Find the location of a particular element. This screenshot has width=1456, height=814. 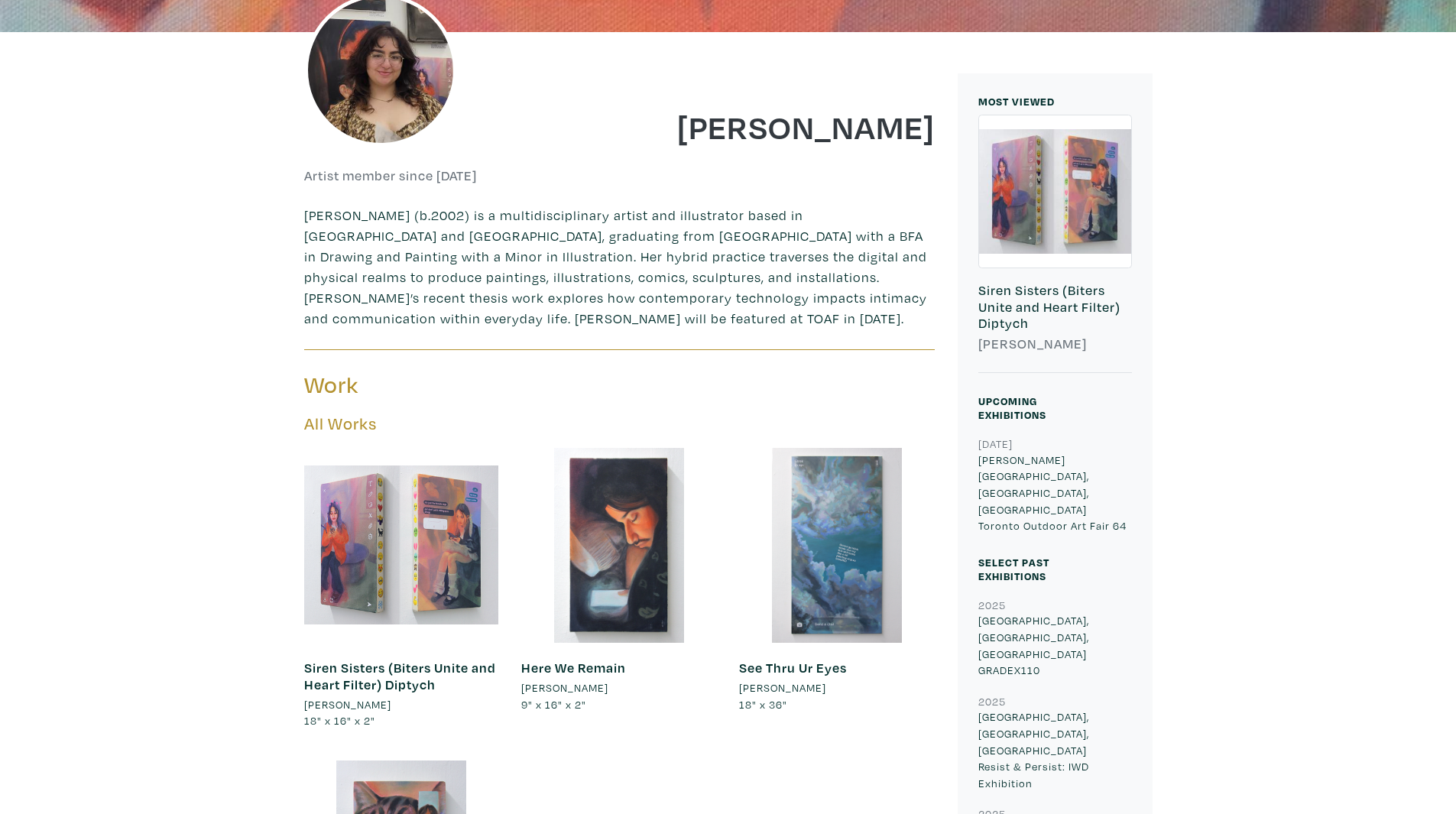

small: MOST VIEWED is located at coordinates (1017, 101).